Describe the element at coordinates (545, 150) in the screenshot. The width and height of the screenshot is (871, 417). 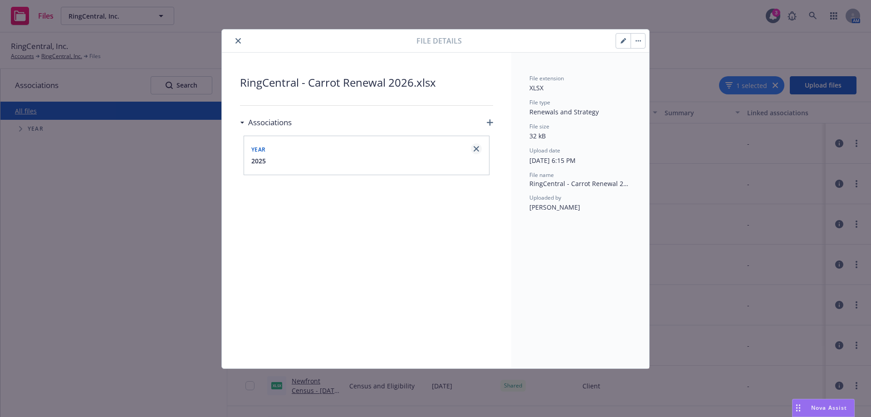
I see `span: Upload date` at that location.